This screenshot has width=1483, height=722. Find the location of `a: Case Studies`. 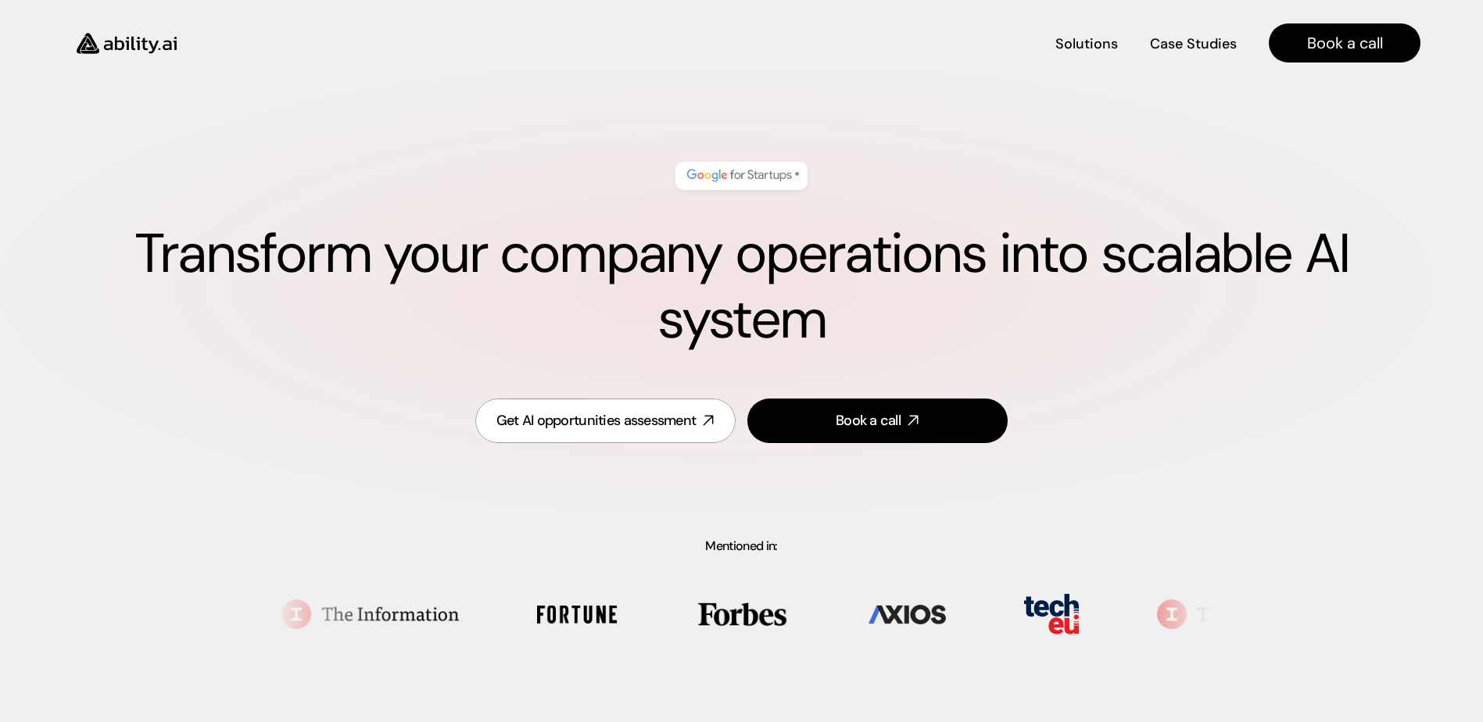

a: Case Studies is located at coordinates (1193, 43).